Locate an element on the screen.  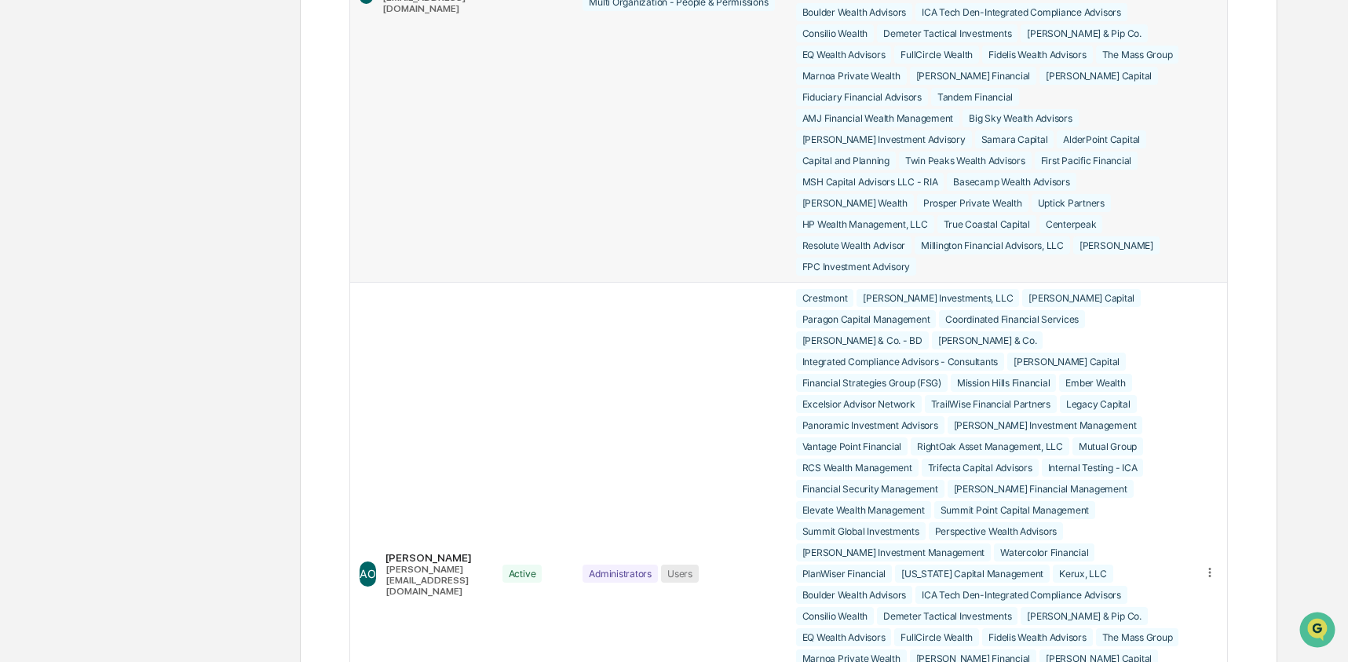
div: Capital and Planning is located at coordinates (845, 160).